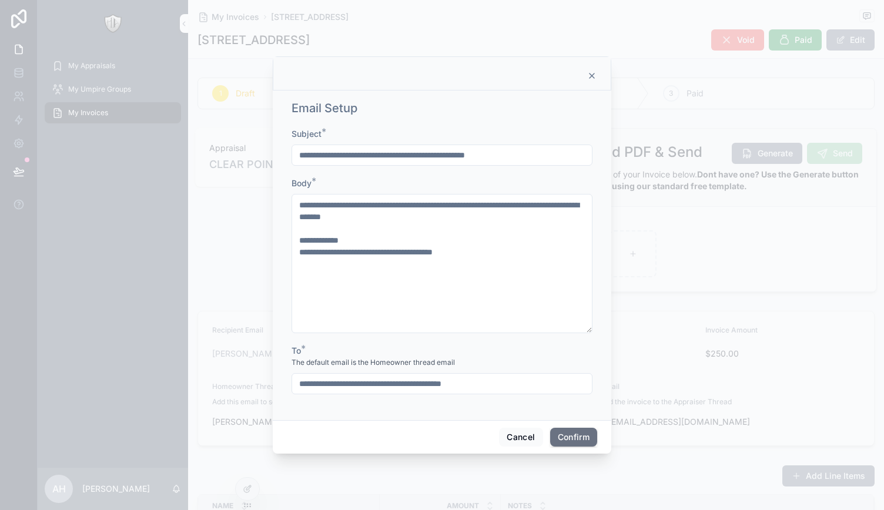 Image resolution: width=884 pixels, height=510 pixels. Describe the element at coordinates (296, 350) in the screenshot. I see `span: To` at that location.